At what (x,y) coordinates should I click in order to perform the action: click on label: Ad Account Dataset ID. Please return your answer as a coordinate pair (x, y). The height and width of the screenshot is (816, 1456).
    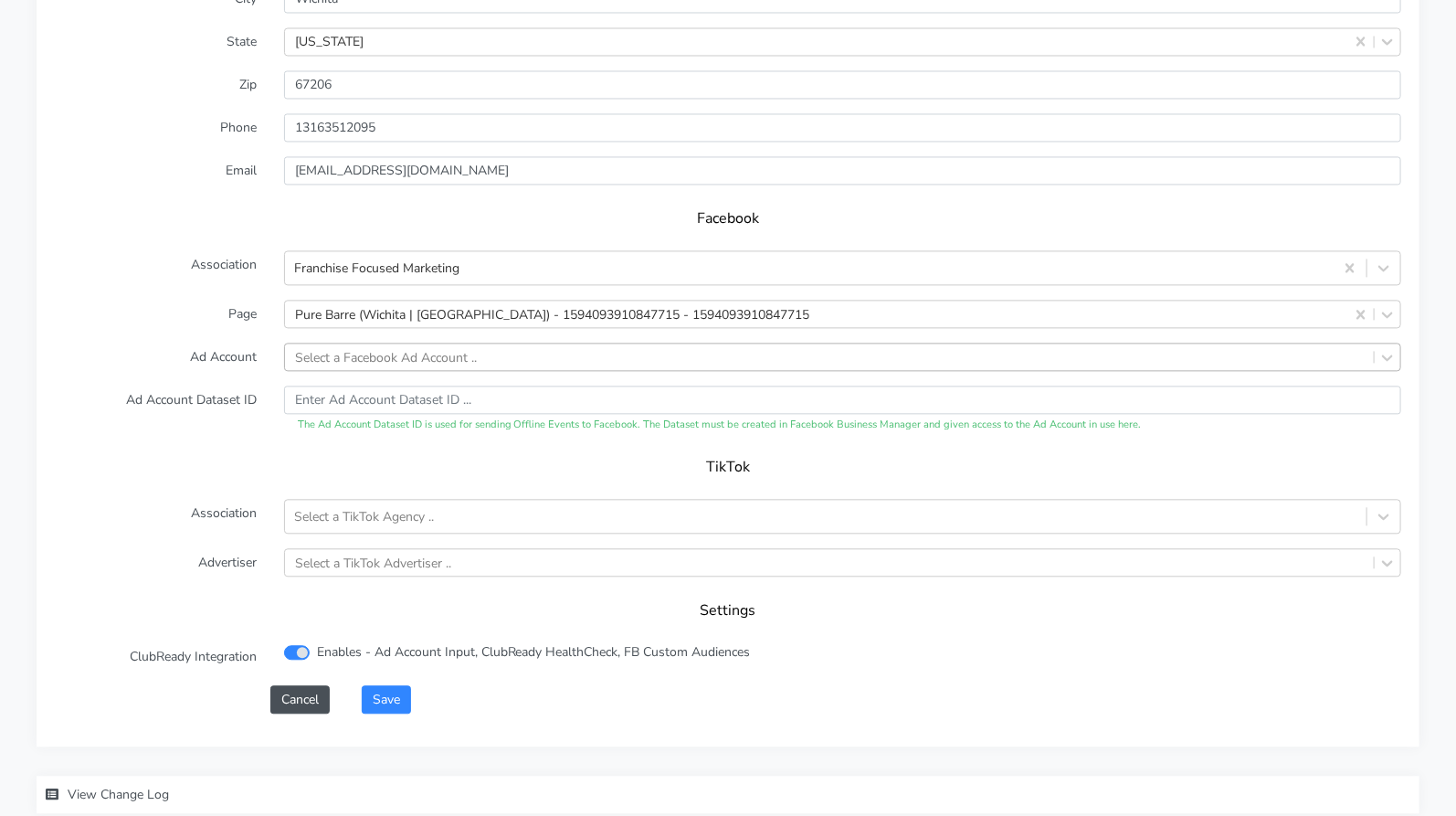
    Looking at the image, I should click on (155, 409).